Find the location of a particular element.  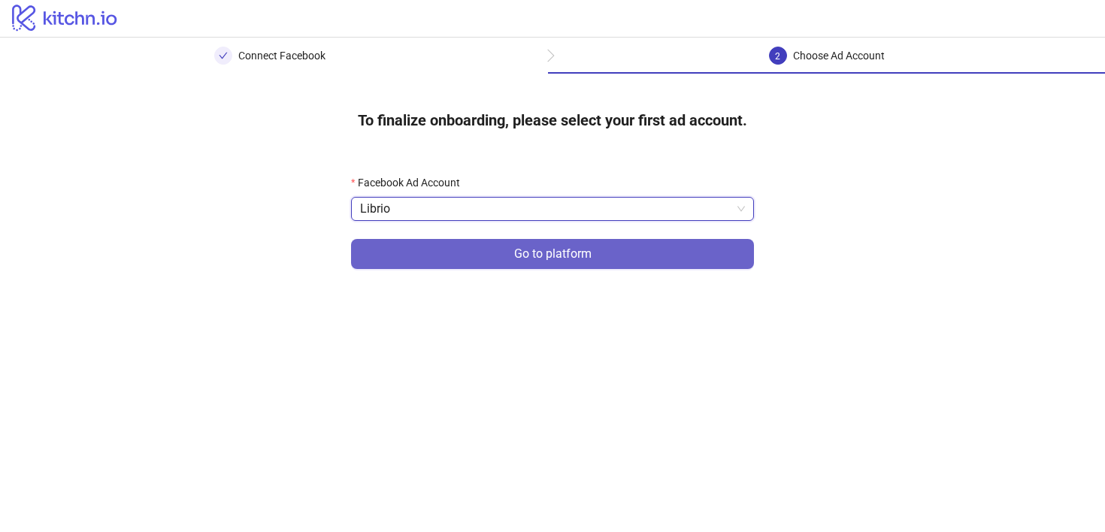

label: Facebook Ad Account is located at coordinates (411, 183).